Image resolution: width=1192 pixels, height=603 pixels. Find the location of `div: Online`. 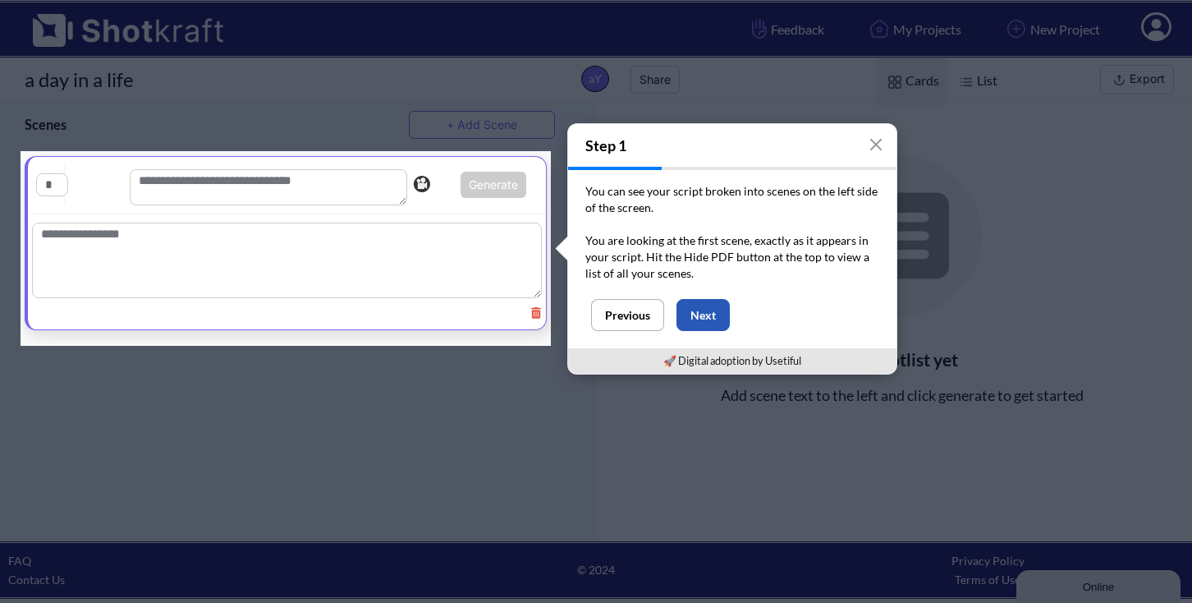

div: Online is located at coordinates (82, 20).